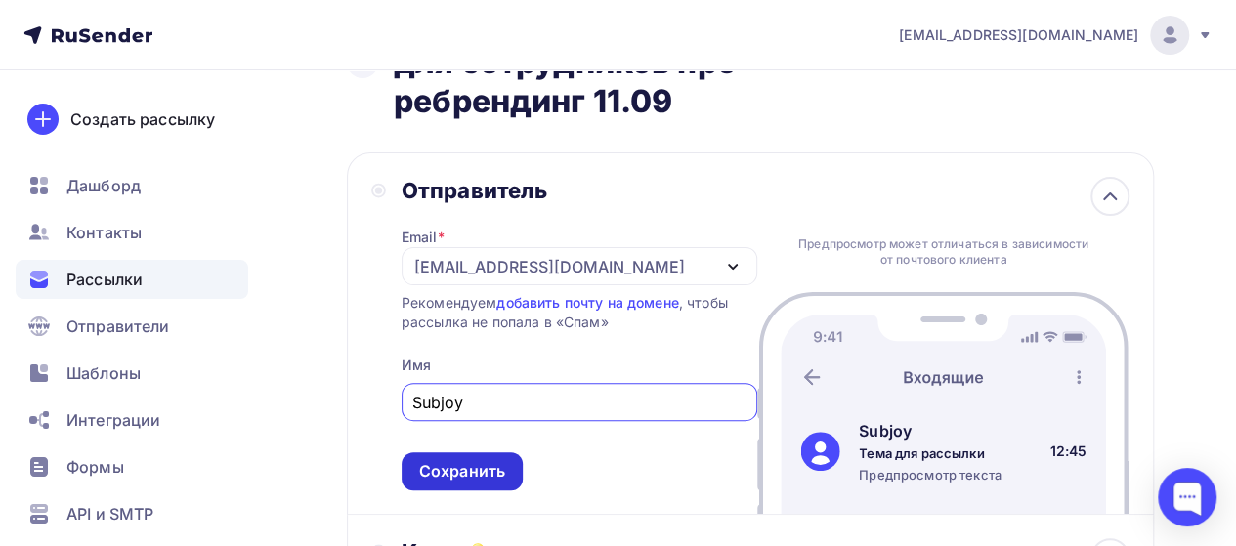  What do you see at coordinates (143, 119) in the screenshot?
I see `div: Создать рассылку` at bounding box center [143, 119].